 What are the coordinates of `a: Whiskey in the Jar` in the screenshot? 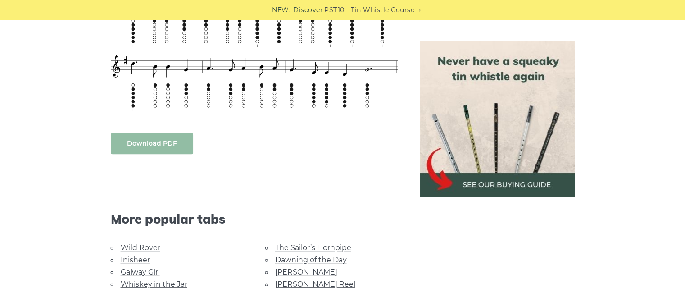 It's located at (154, 284).